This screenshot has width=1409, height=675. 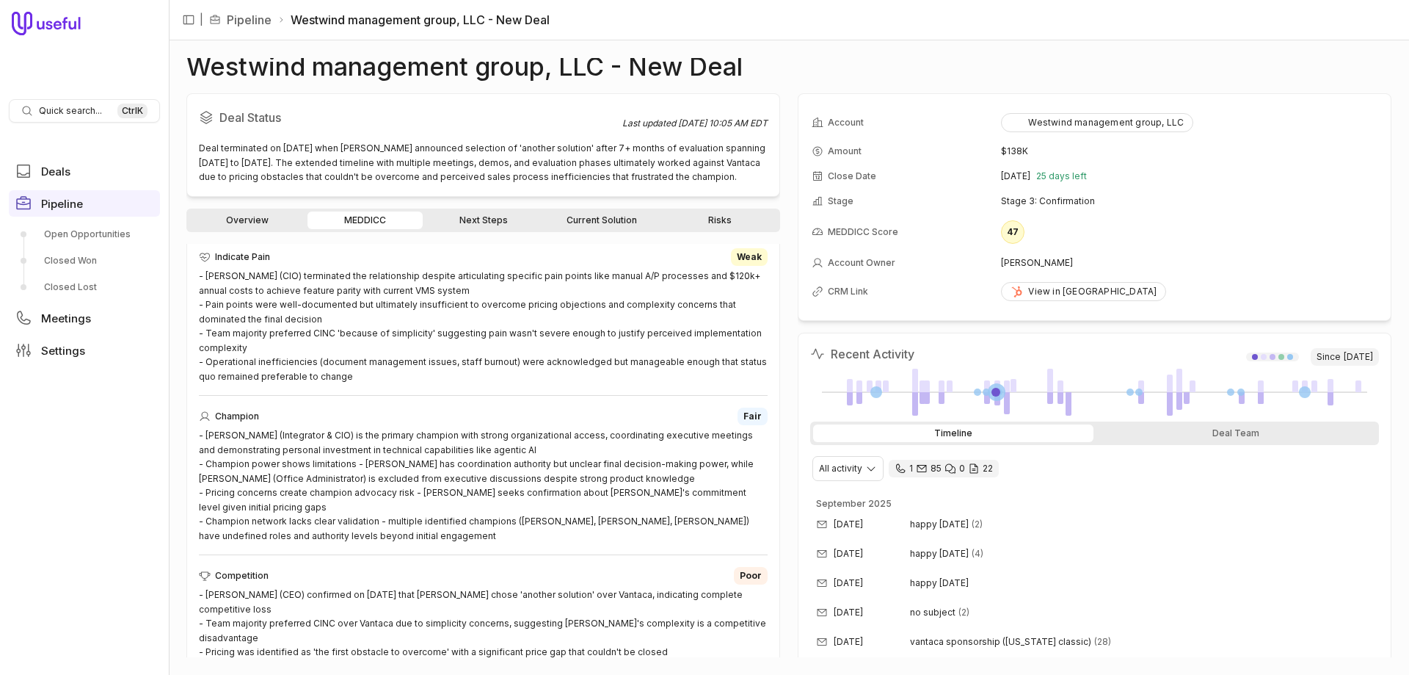 What do you see at coordinates (84, 318) in the screenshot?
I see `a: Meetings` at bounding box center [84, 318].